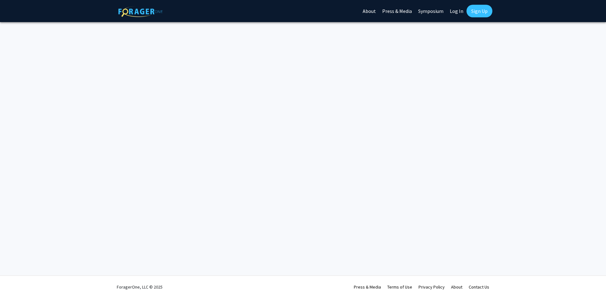  Describe the element at coordinates (457, 287) in the screenshot. I see `a: About` at that location.